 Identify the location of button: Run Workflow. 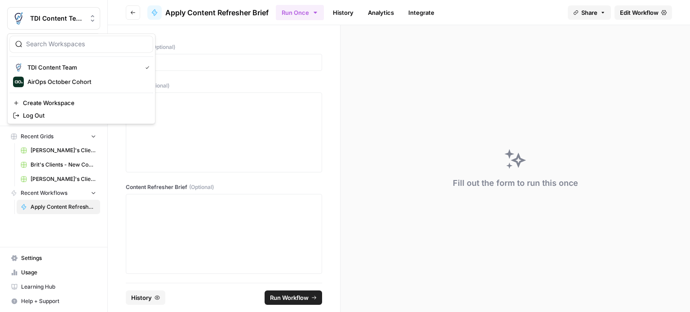
(293, 298).